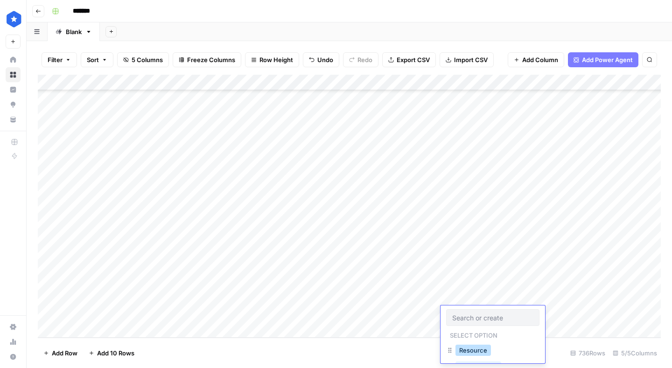 This screenshot has width=672, height=368. What do you see at coordinates (13, 105) in the screenshot?
I see `a: Opportunities` at bounding box center [13, 105].